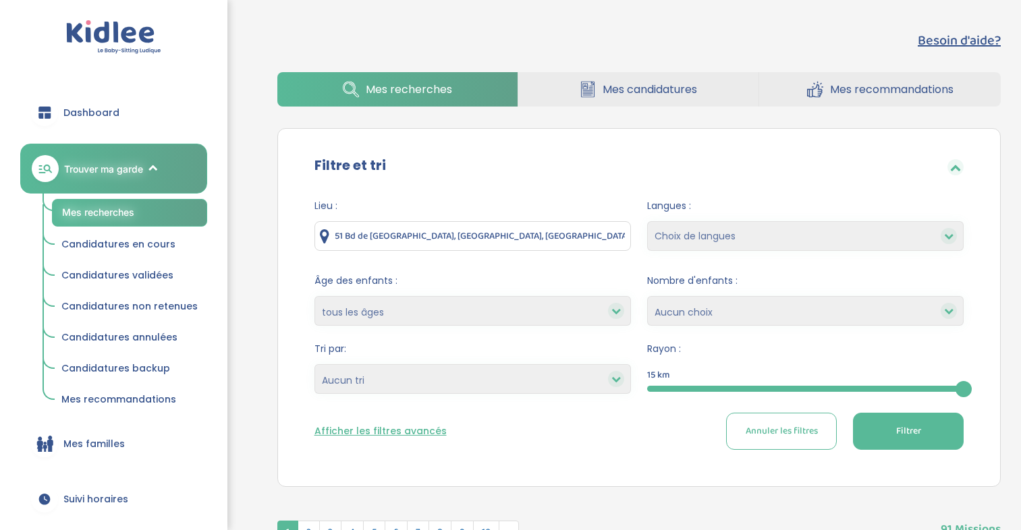 The image size is (1021, 530). What do you see at coordinates (91, 113) in the screenshot?
I see `span: Dashboard` at bounding box center [91, 113].